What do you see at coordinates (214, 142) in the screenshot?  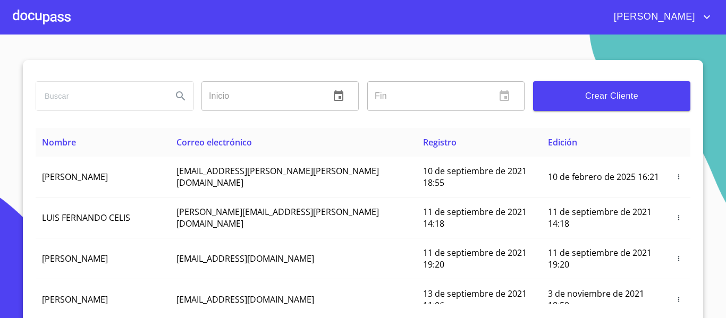 I see `span: Correo electrónico` at bounding box center [214, 142].